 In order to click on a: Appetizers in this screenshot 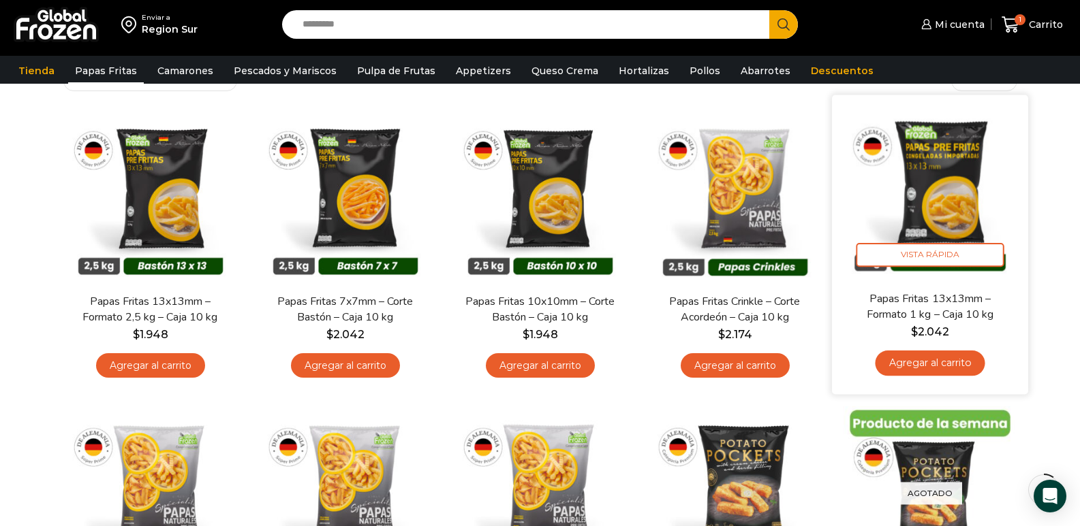, I will do `click(483, 71)`.